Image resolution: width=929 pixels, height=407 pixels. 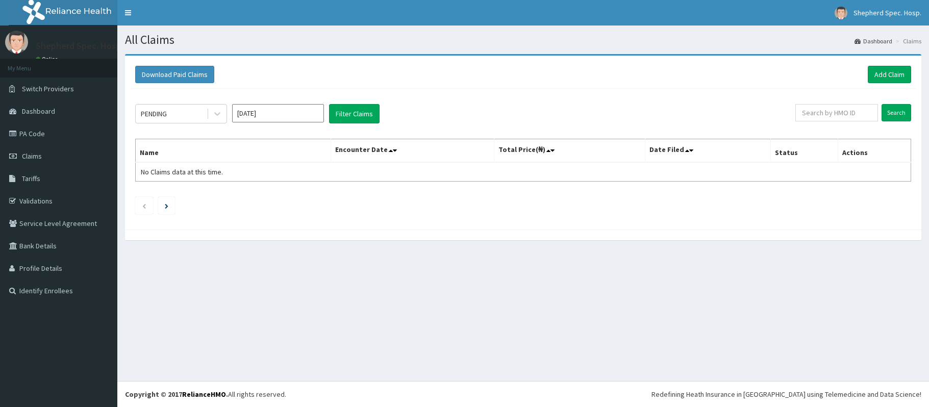 I want to click on span: Claims, so click(x=32, y=156).